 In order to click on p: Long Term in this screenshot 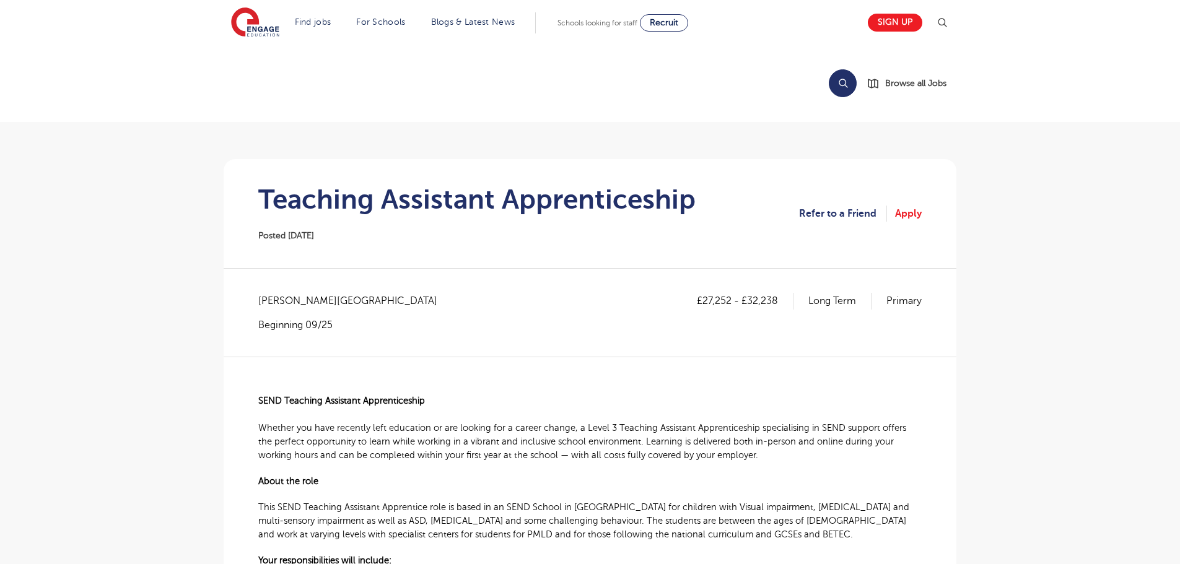, I will do `click(840, 301)`.